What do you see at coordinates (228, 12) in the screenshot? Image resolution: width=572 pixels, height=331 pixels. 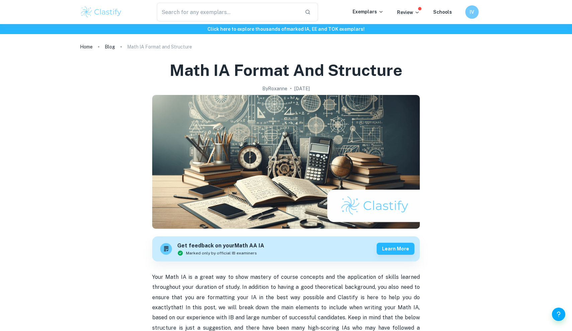 I see `input: Search for any exemplars...` at bounding box center [228, 12].